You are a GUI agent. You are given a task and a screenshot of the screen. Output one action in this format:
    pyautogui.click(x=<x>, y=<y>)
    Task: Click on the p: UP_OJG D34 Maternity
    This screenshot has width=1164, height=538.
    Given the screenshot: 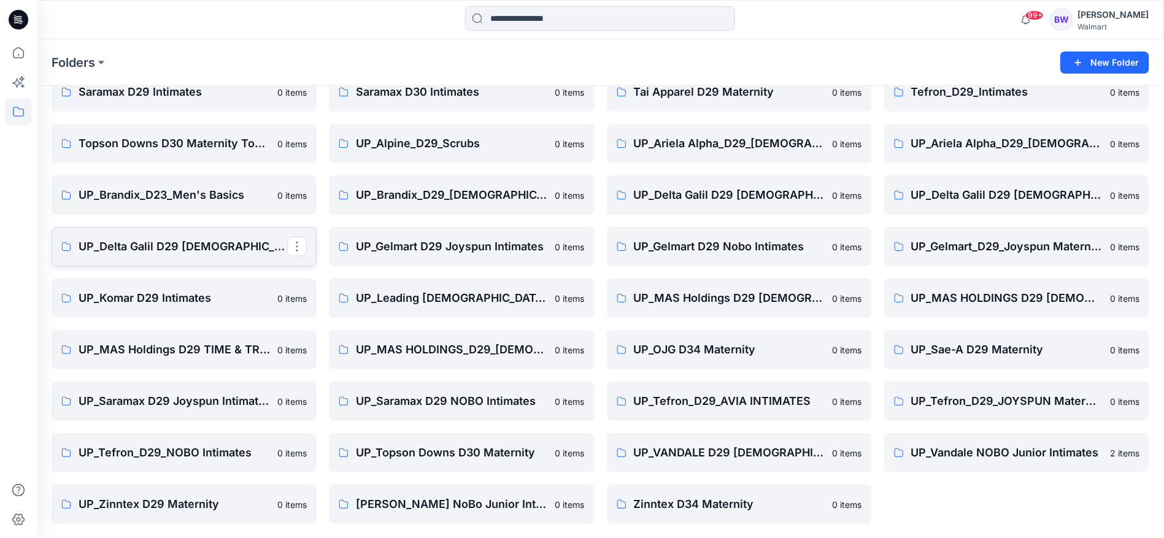 What is the action you would take?
    pyautogui.click(x=729, y=350)
    